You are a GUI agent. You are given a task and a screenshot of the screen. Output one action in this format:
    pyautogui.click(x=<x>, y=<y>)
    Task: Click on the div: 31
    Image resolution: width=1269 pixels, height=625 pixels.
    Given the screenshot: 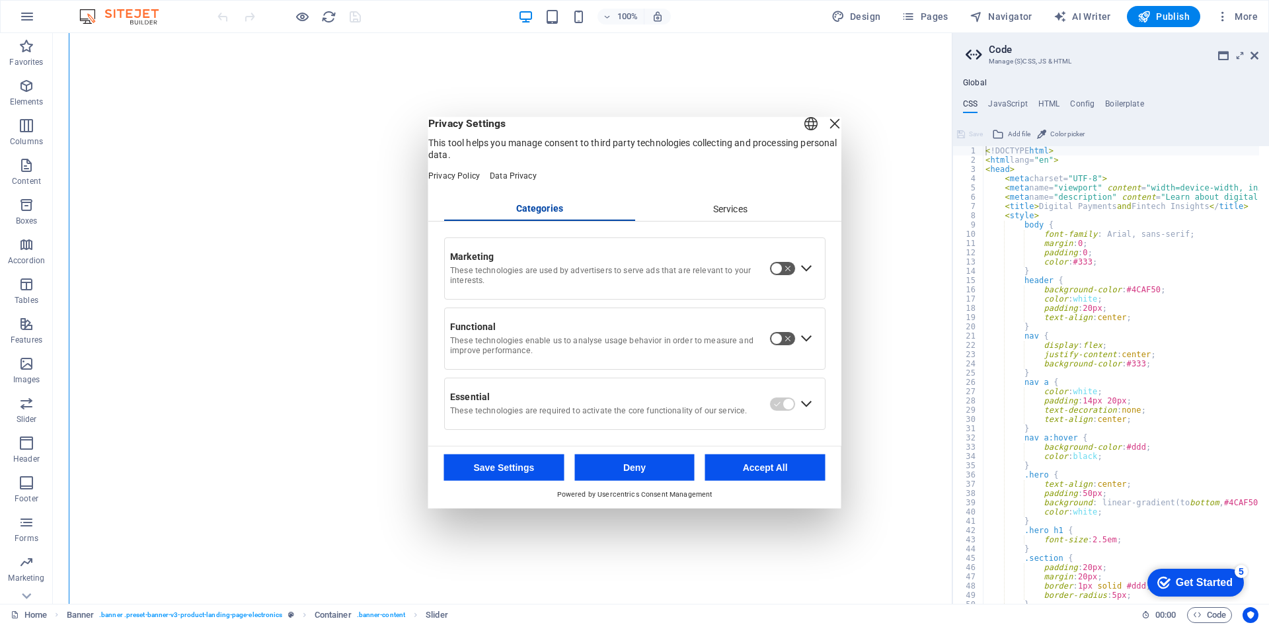 What is the action you would take?
    pyautogui.click(x=968, y=428)
    